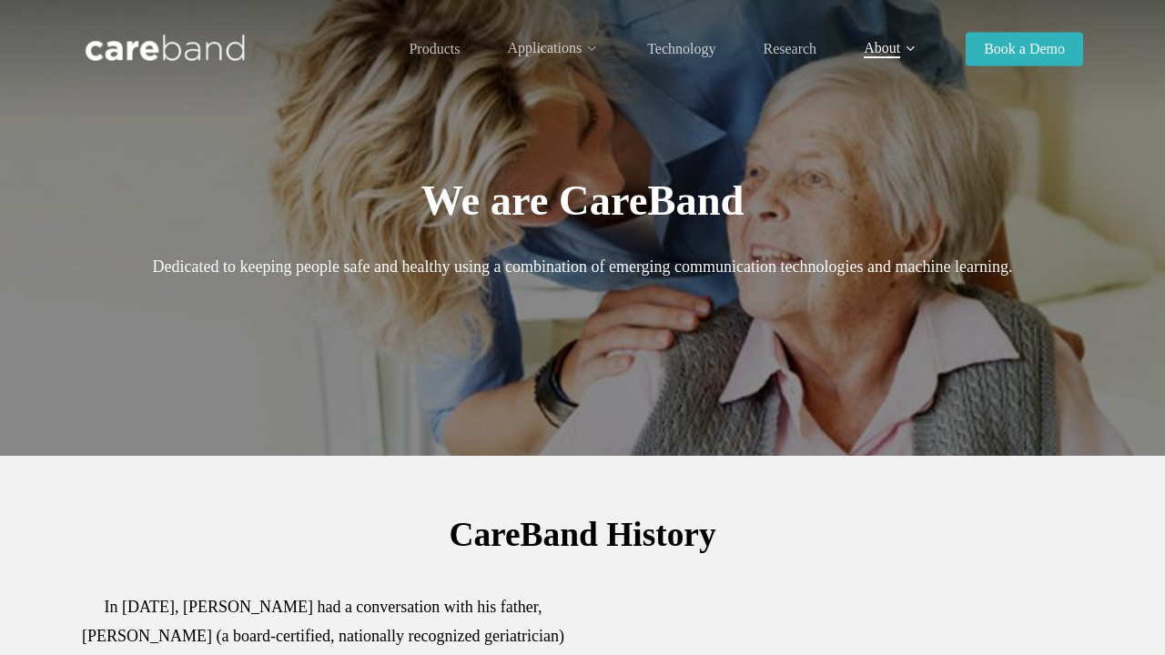 The image size is (1165, 655). Describe the element at coordinates (681, 49) in the screenshot. I see `a: Technology` at that location.